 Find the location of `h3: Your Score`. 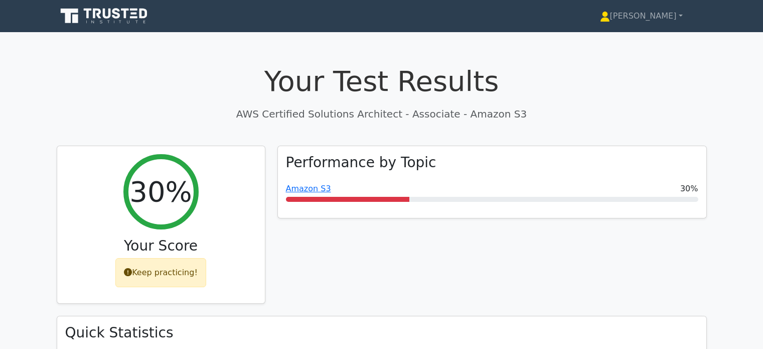

h3: Your Score is located at coordinates (161, 246).